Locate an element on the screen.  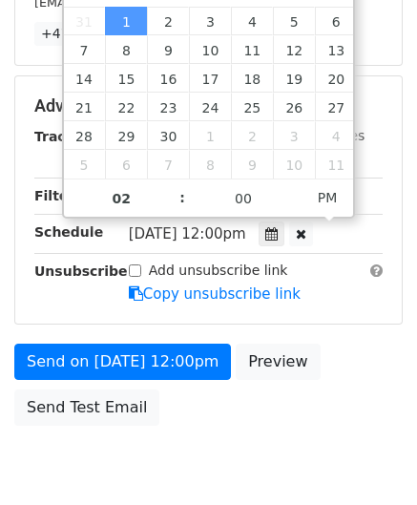
span: October 1, 2025 is located at coordinates (210, 135).